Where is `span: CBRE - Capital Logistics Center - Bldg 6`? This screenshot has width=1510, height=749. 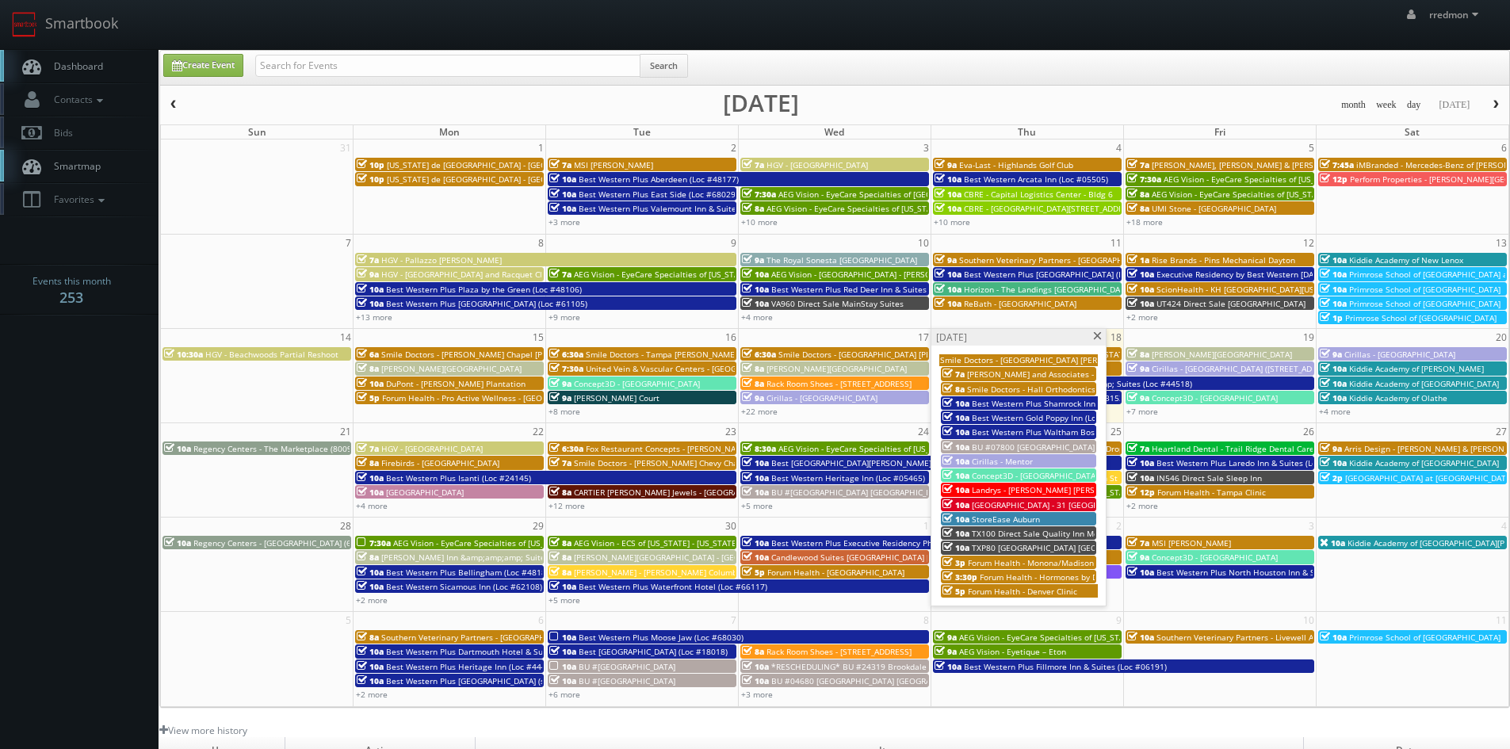 span: CBRE - Capital Logistics Center - Bldg 6 is located at coordinates (1038, 194).